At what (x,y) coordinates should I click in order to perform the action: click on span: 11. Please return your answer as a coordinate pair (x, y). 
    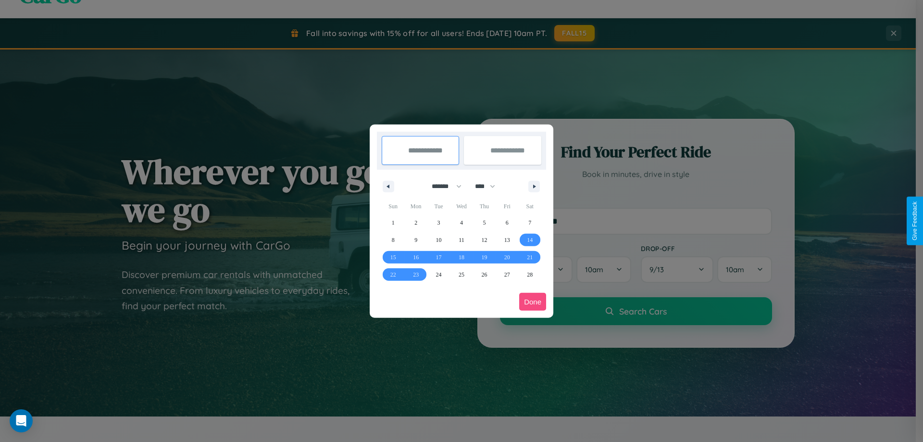
    Looking at the image, I should click on (461, 240).